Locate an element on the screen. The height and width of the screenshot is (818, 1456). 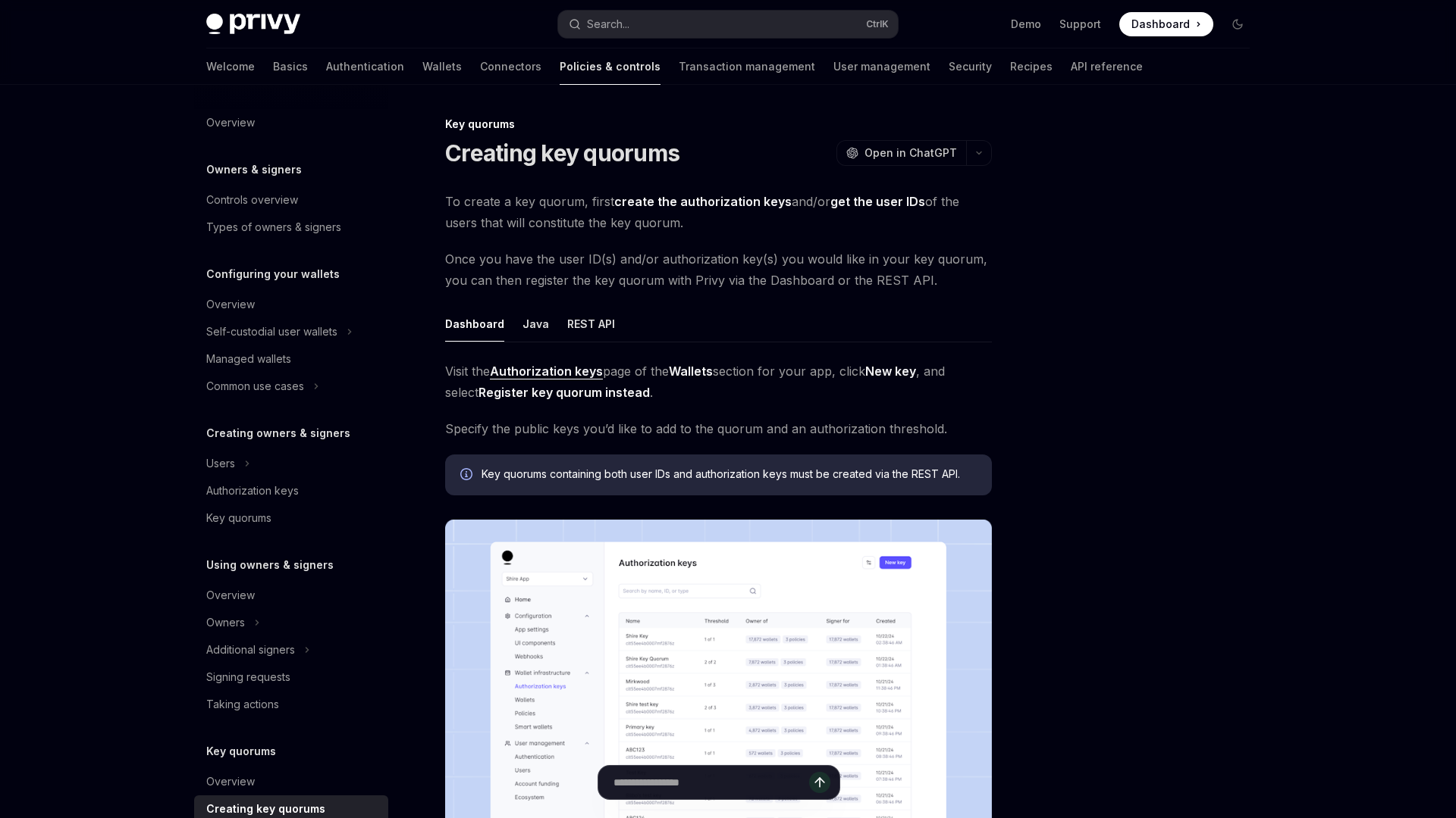
div: Signing requests is located at coordinates (248, 678).